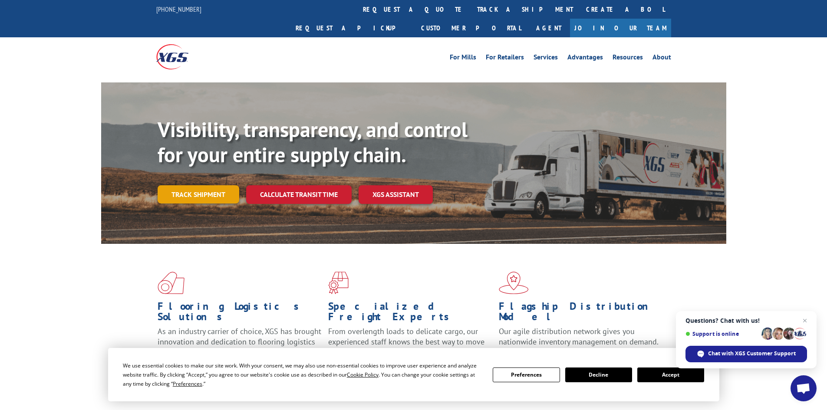  Describe the element at coordinates (585, 59) in the screenshot. I see `a: Advantages` at that location.